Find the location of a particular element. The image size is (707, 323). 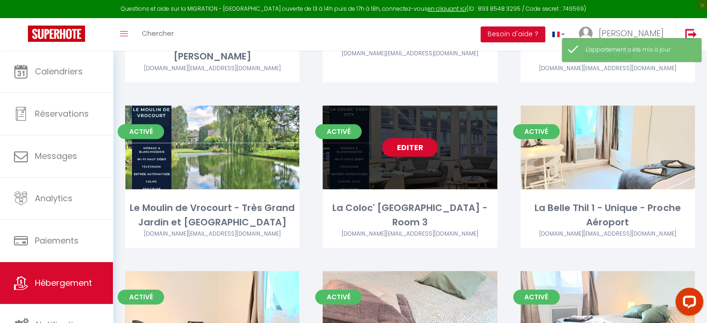

a: en cliquant ici is located at coordinates (446, 8).